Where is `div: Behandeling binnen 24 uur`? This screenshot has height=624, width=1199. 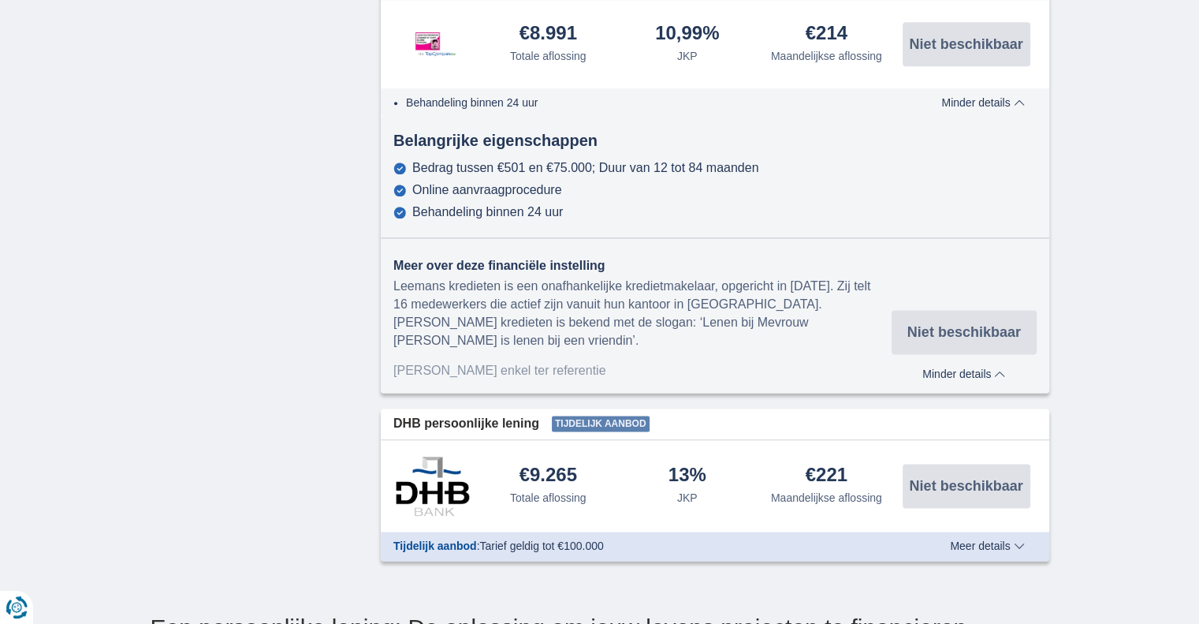
div: Behandeling binnen 24 uur is located at coordinates (487, 212).